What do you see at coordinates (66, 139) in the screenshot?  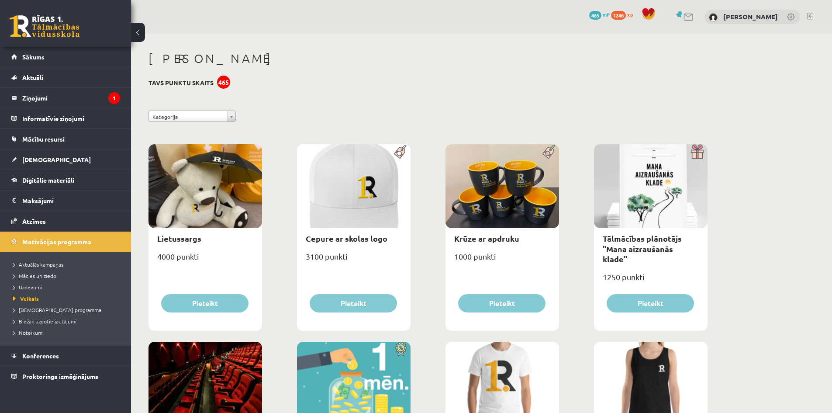 I see `a: Mācību resursi` at bounding box center [66, 139].